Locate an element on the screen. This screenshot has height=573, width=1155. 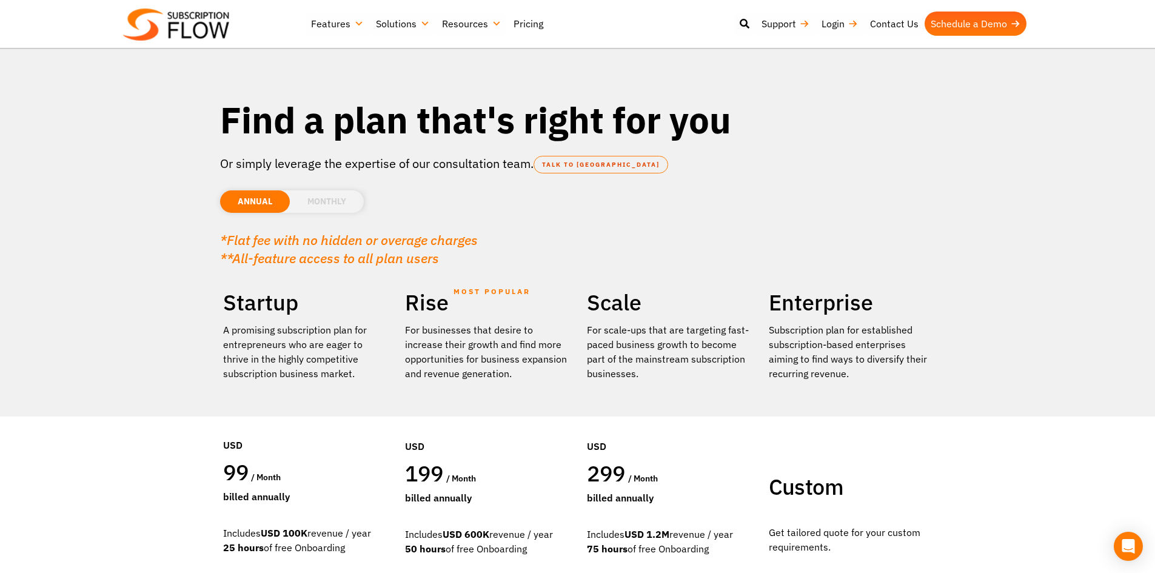
div: Open Intercom Messenger is located at coordinates (1128, 546).